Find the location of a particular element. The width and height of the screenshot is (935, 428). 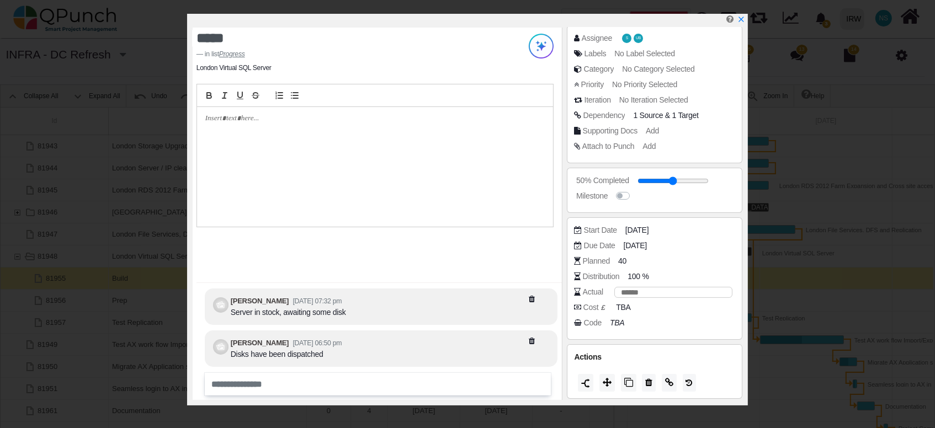

span: TBA is located at coordinates (623, 307).